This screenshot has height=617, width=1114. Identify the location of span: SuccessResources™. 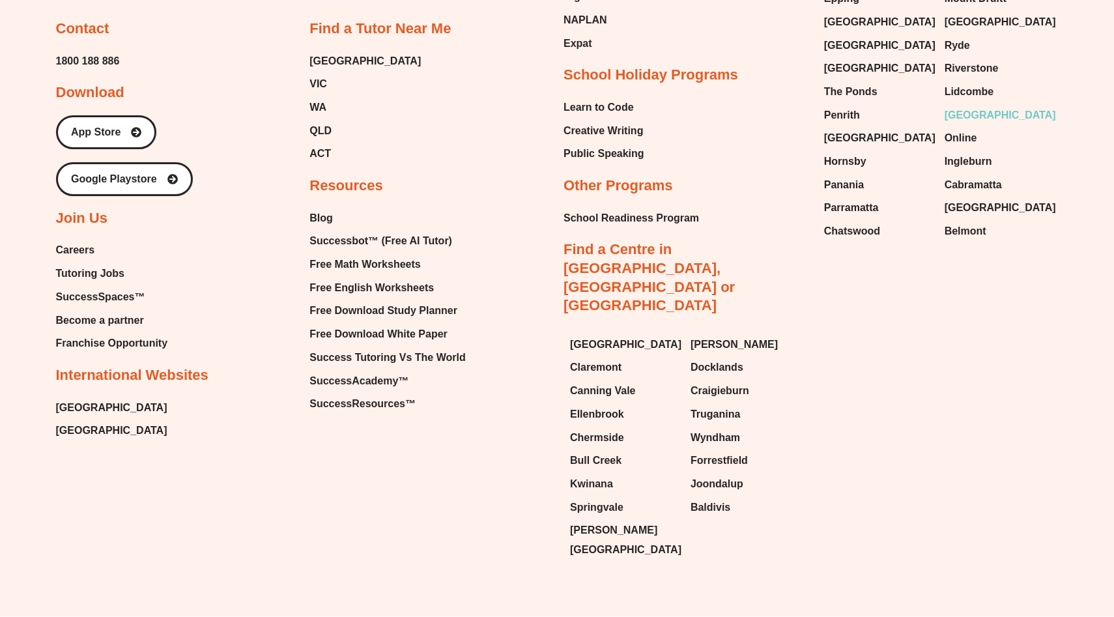
(362, 404).